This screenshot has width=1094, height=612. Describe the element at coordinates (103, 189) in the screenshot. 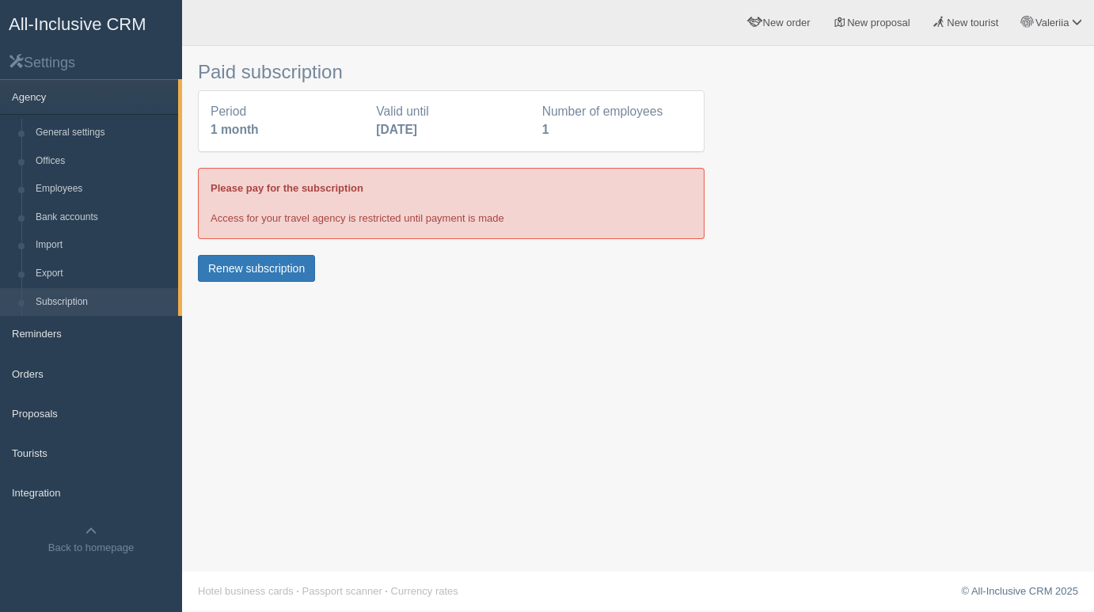

I see `a: Employees` at that location.